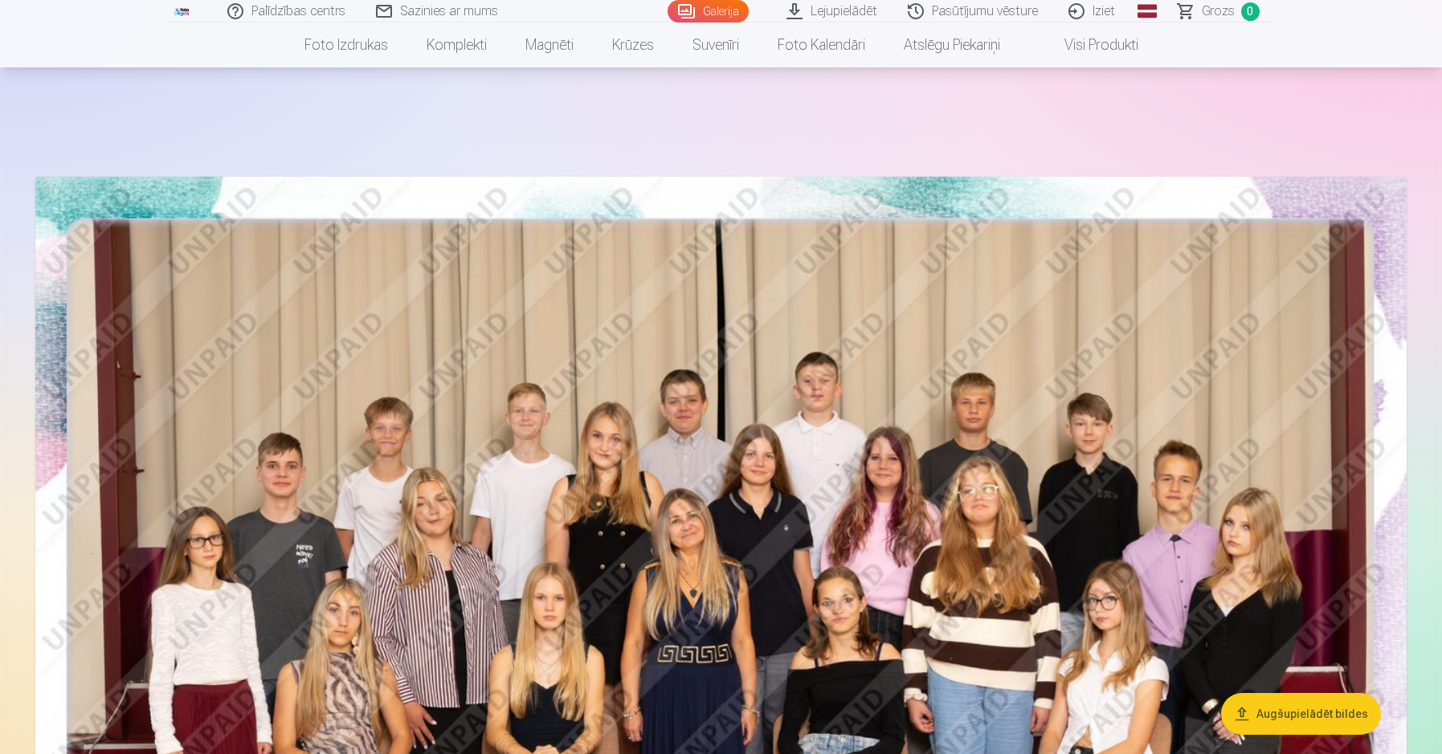 The height and width of the screenshot is (754, 1442). What do you see at coordinates (1089, 45) in the screenshot?
I see `a: Visi produkti` at bounding box center [1089, 45].